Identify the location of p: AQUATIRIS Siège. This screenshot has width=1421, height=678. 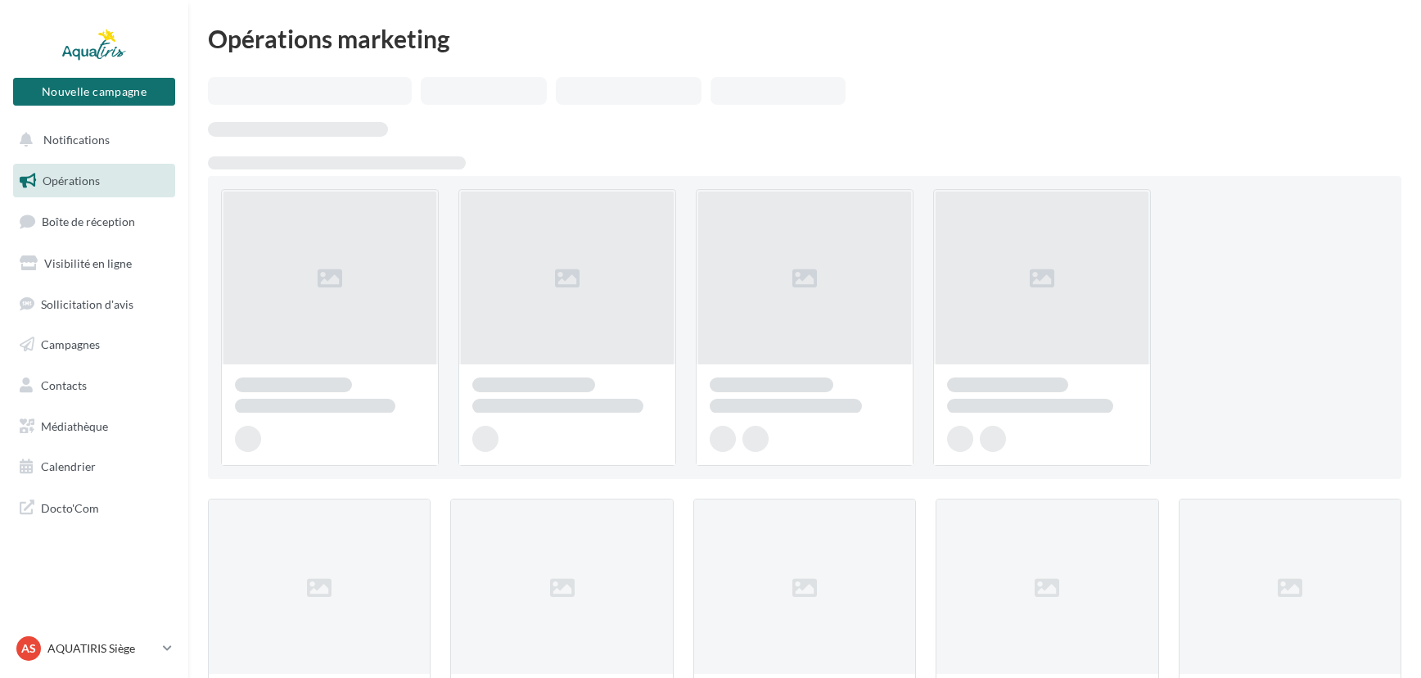
(102, 648).